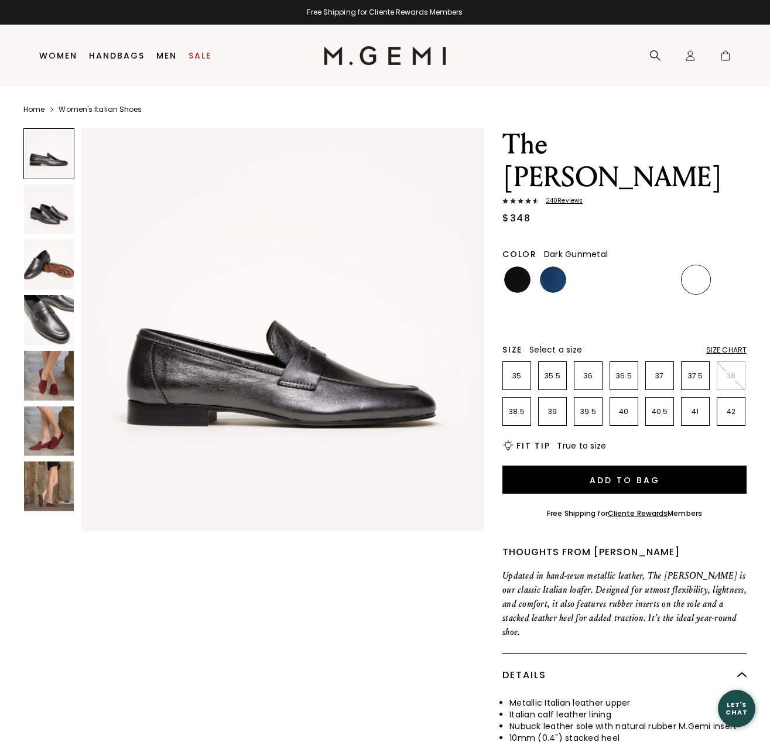 This screenshot has width=770, height=742. I want to click on button: Add to Bag, so click(625, 480).